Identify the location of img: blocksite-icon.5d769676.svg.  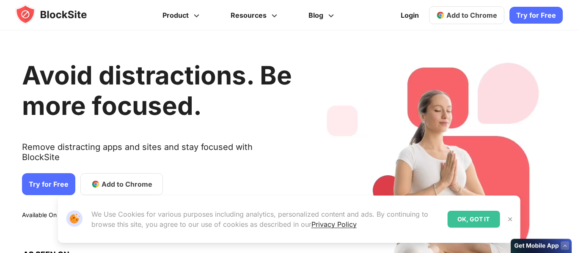
(59, 14).